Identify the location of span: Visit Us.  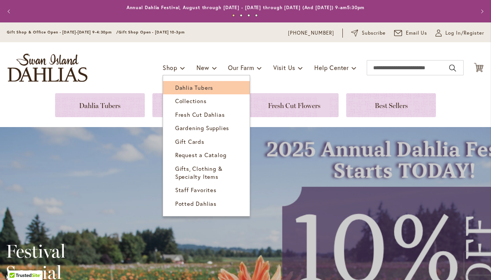
(284, 67).